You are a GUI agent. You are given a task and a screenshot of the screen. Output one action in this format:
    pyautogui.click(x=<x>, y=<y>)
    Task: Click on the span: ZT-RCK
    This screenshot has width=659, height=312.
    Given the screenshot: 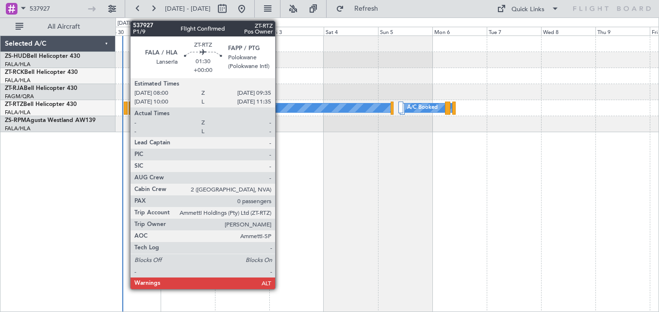 What is the action you would take?
    pyautogui.click(x=15, y=72)
    